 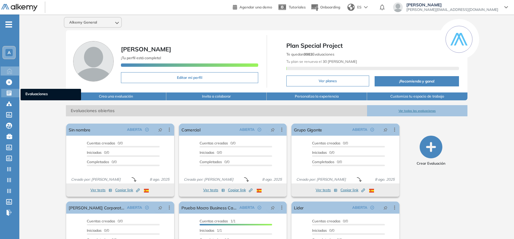 I want to click on img: arrow, so click(x=366, y=7).